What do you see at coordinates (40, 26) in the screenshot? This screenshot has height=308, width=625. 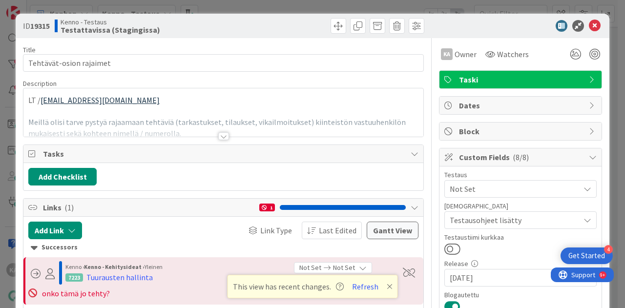 I see `b: 19315` at bounding box center [40, 26].